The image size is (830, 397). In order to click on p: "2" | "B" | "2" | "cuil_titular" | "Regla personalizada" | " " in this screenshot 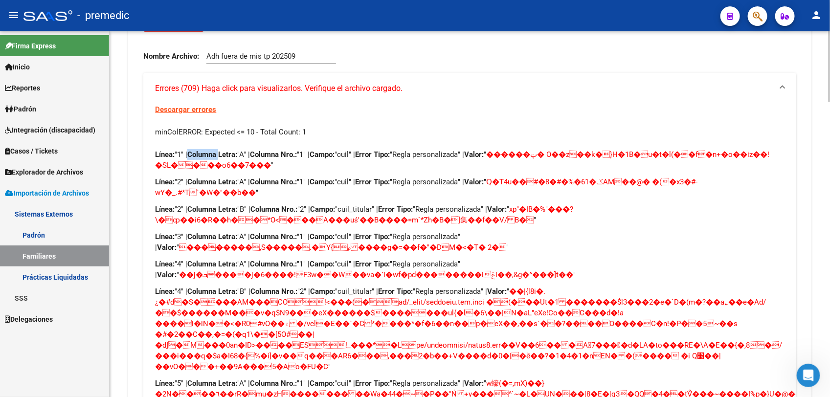, I will do `click(469, 215)`.